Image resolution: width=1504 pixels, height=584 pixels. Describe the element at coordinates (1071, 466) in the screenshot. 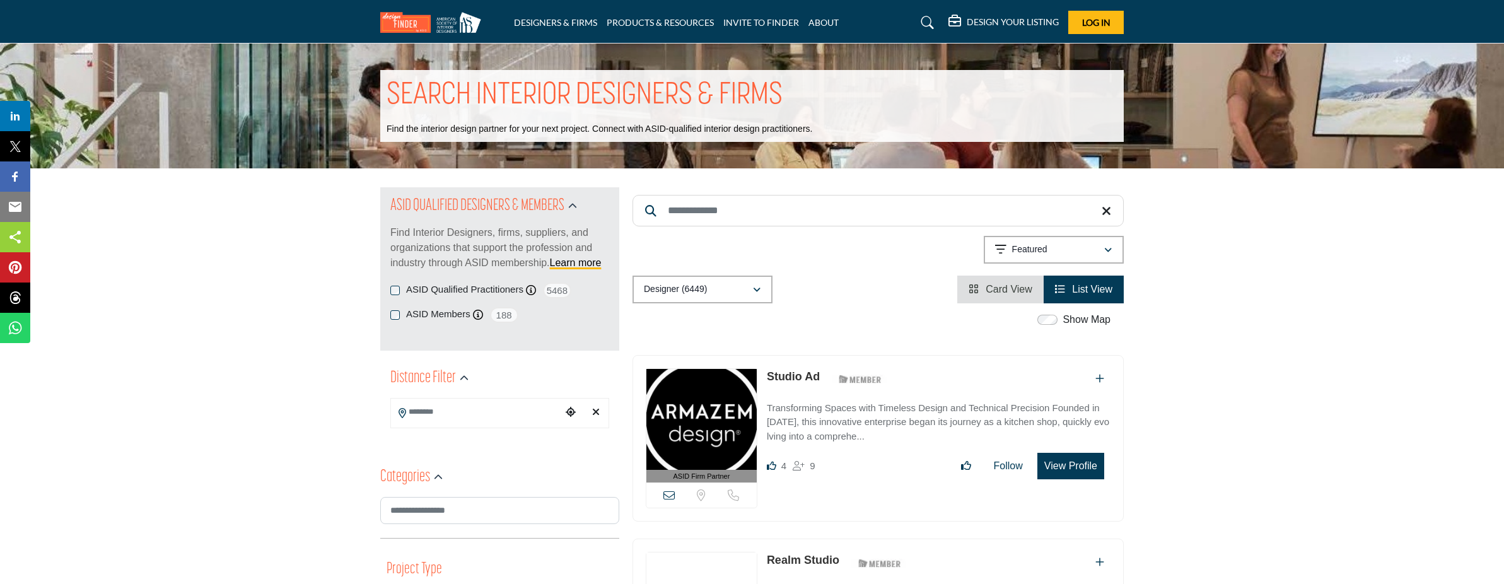

I see `button: View Profile` at that location.